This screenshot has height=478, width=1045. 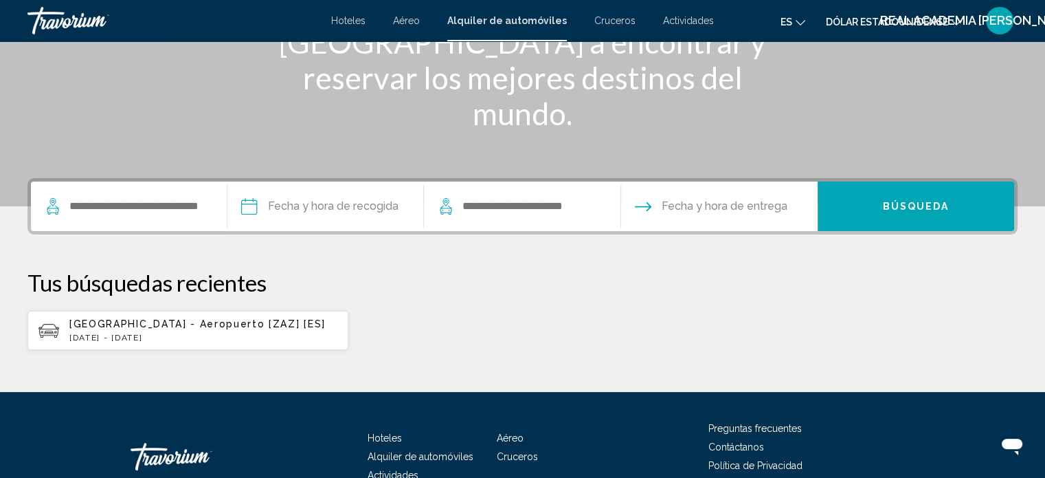 What do you see at coordinates (711, 206) in the screenshot?
I see `button: Drop-off date` at bounding box center [711, 206].